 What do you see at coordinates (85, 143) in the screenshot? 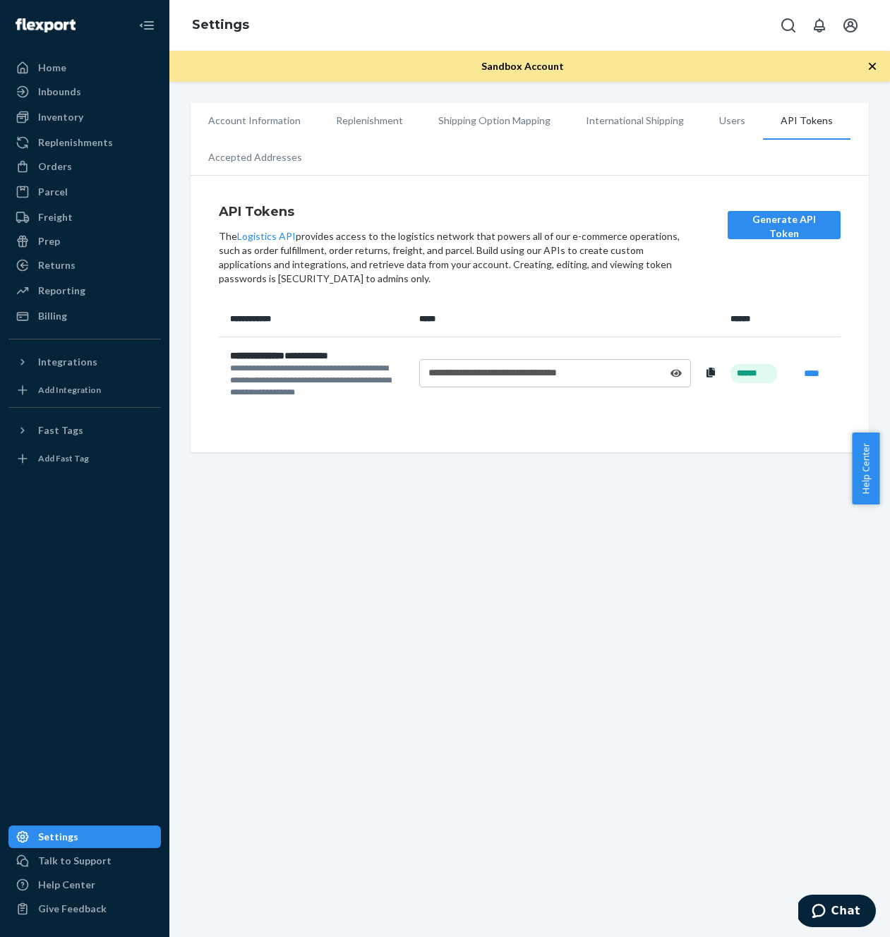
I see `a: Replenishments` at bounding box center [85, 143].